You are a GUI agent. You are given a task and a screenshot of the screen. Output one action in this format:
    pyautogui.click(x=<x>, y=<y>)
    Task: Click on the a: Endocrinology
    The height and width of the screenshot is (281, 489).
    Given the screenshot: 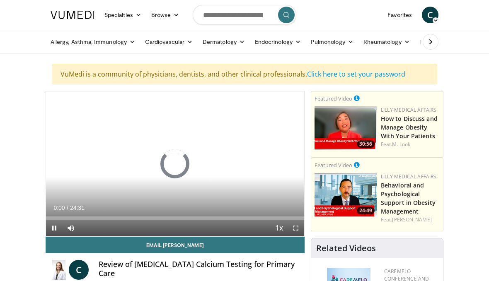 What is the action you would take?
    pyautogui.click(x=277, y=42)
    